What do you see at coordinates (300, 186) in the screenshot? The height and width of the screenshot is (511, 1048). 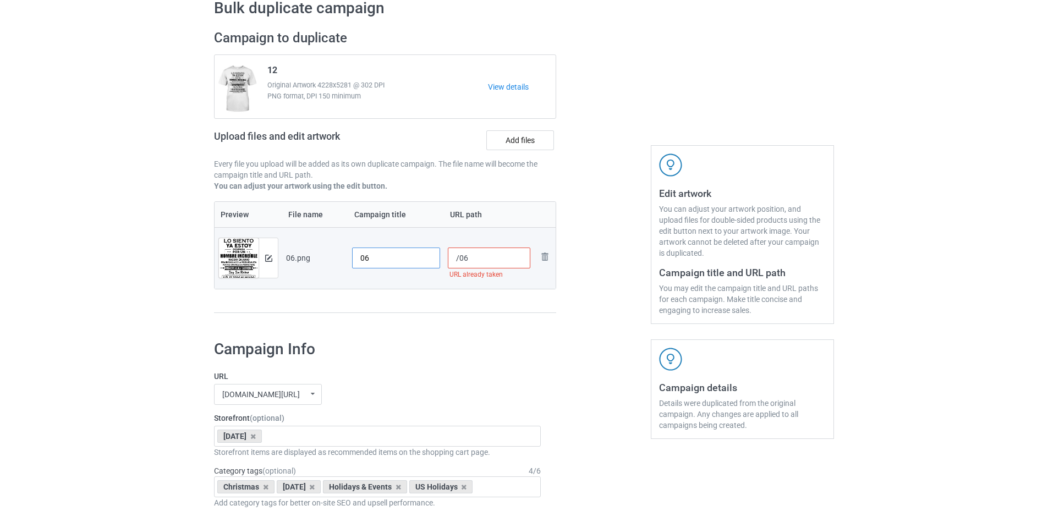 I see `b: You can adjust your artwork using the edit button.` at bounding box center [300, 186].